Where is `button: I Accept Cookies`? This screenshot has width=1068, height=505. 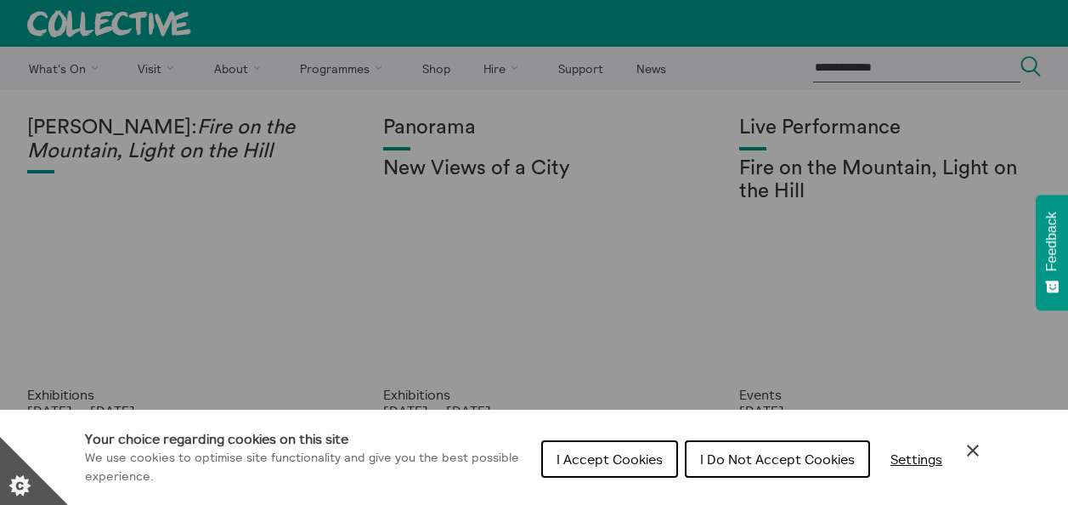
button: I Accept Cookies is located at coordinates (609, 459).